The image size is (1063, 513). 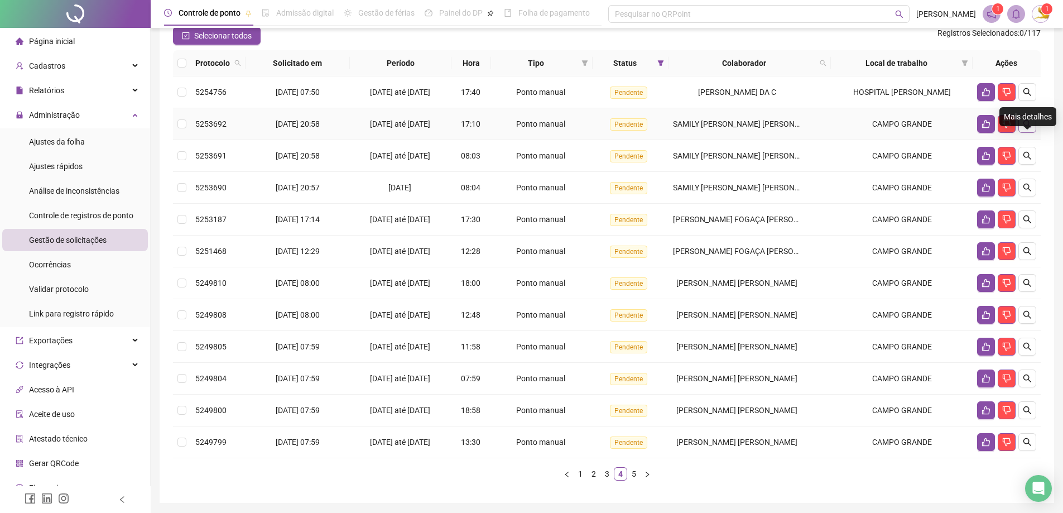 I want to click on span: 5249799, so click(x=211, y=442).